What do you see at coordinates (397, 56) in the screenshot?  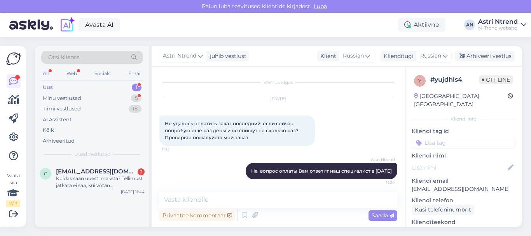 I see `div: Klienditugi` at bounding box center [397, 56].